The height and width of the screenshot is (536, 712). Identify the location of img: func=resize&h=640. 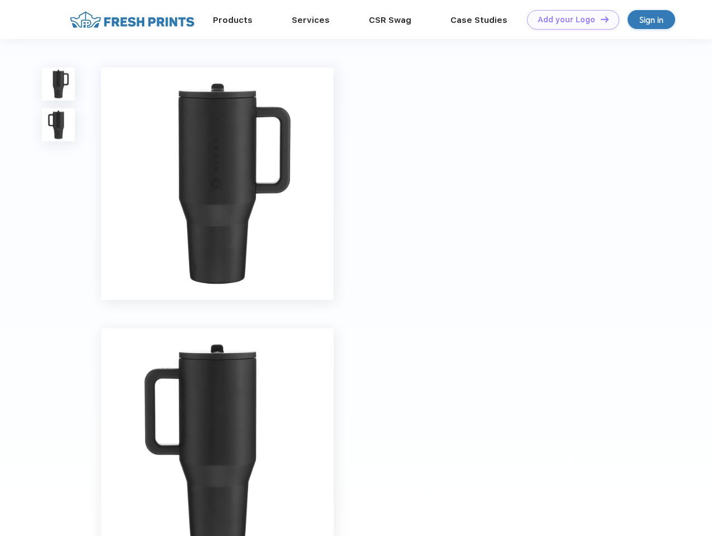
(217, 184).